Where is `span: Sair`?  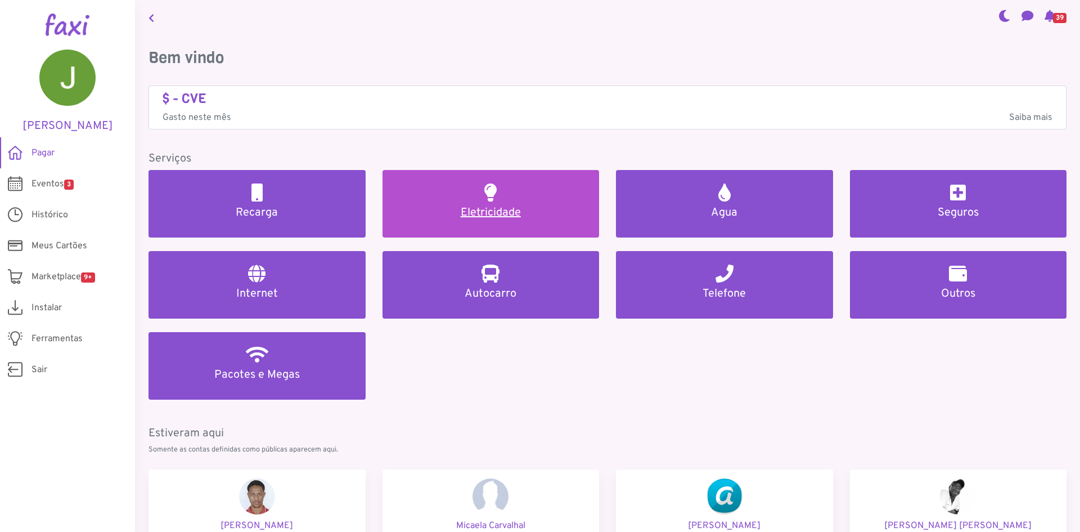
span: Sair is located at coordinates (39, 370).